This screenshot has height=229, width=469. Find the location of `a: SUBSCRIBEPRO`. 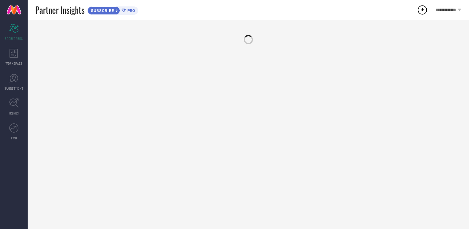

a: SUBSCRIBEPRO is located at coordinates (113, 10).